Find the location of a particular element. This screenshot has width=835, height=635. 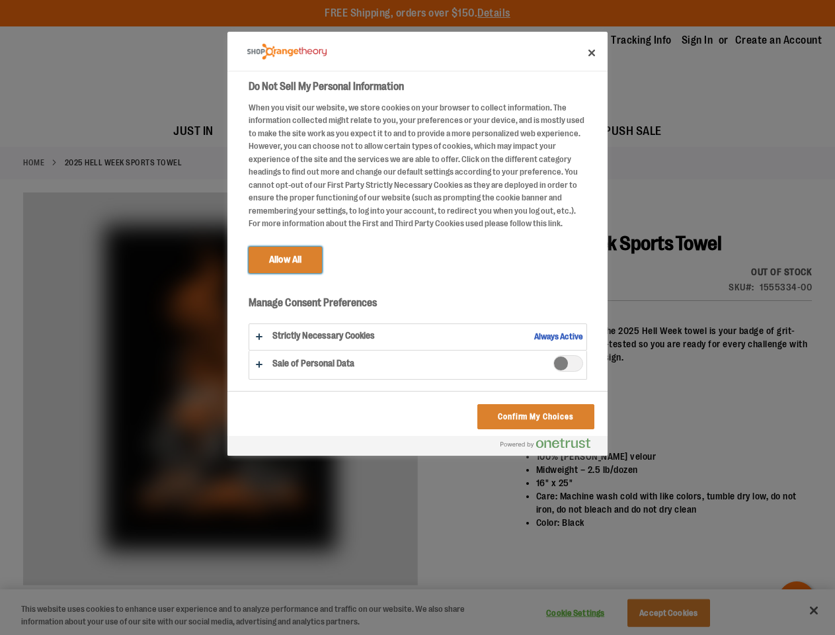

button: Close is located at coordinates (592, 53).